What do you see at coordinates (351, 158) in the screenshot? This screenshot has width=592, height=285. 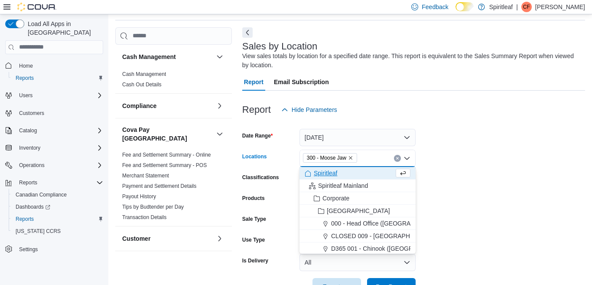 I see `button: Remove 300 - Moose Jaw from selection in this group` at bounding box center [351, 158].